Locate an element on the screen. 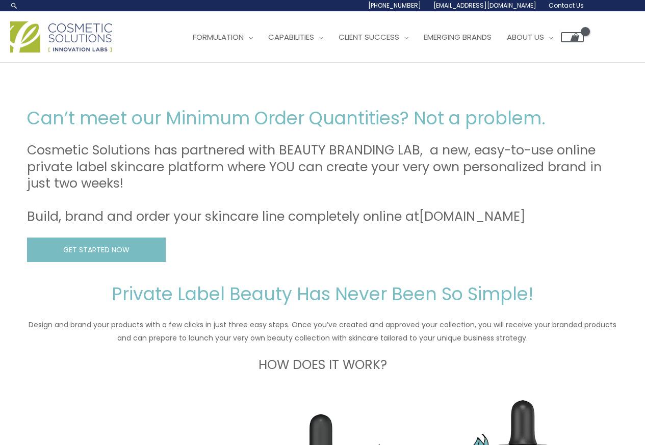  h2: Private Label Beauty Has Never Been So Simple! is located at coordinates (323, 294).